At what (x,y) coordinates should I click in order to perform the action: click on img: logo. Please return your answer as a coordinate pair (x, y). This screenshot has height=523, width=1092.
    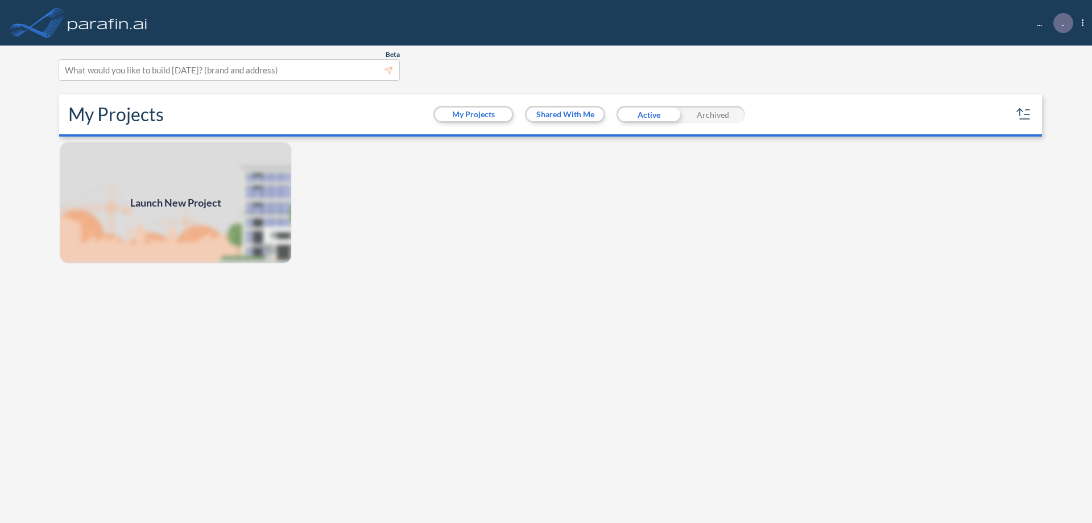
    Looking at the image, I should click on (108, 23).